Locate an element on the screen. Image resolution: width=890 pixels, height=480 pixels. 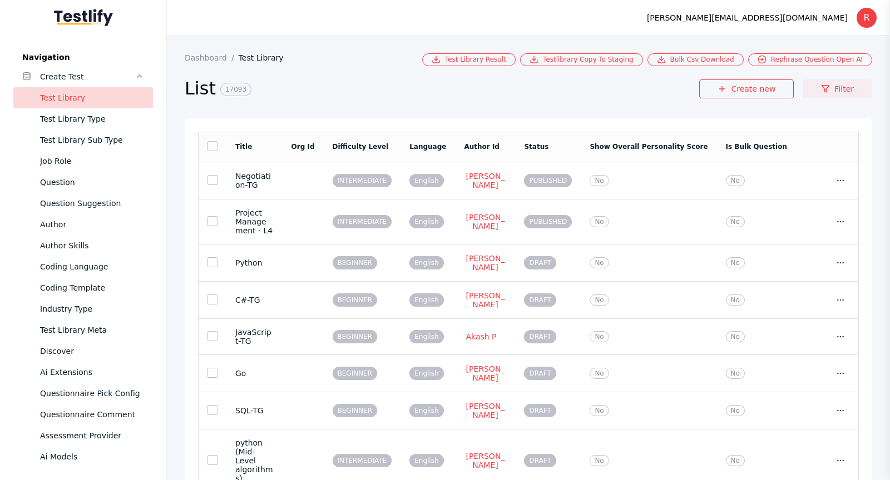
section: Project Management - L4 is located at coordinates (254, 222).